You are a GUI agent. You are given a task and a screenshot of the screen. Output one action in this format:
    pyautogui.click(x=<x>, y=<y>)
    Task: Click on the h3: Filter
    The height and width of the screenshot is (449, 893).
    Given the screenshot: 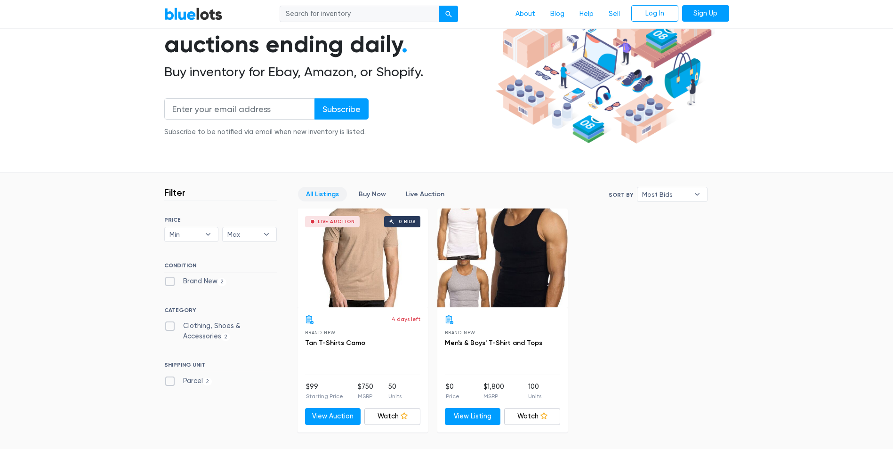 What is the action you would take?
    pyautogui.click(x=175, y=192)
    